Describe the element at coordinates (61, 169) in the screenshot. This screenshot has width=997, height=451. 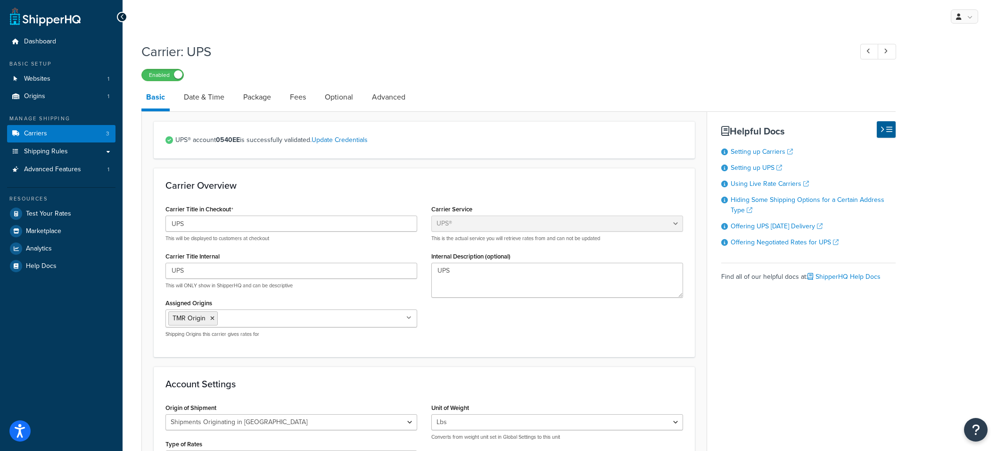
I see `a: Advanced Features1` at that location.